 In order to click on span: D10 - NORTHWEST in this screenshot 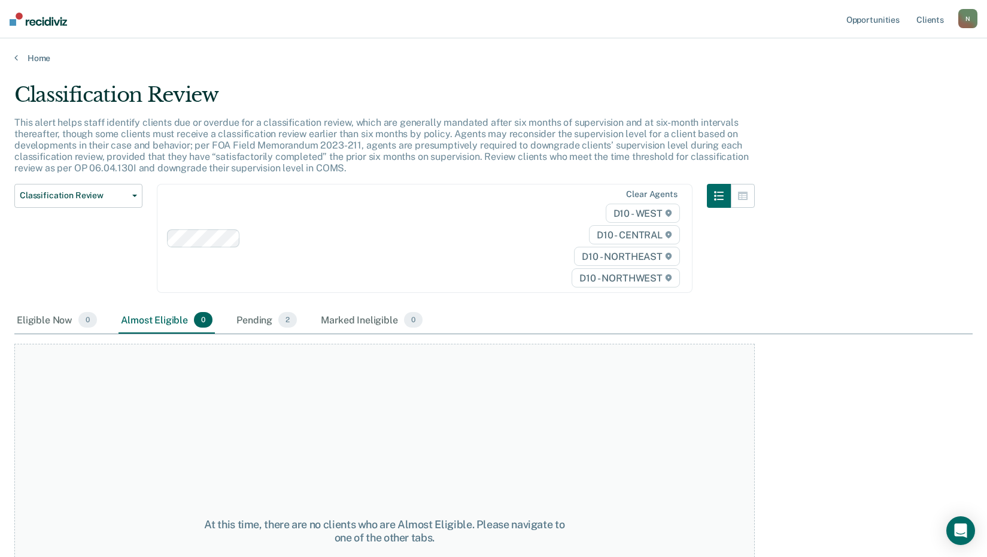, I will do `click(625, 278)`.